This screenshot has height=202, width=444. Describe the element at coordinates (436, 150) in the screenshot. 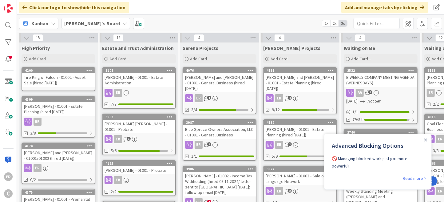

I see `span: 3/3` at that location.